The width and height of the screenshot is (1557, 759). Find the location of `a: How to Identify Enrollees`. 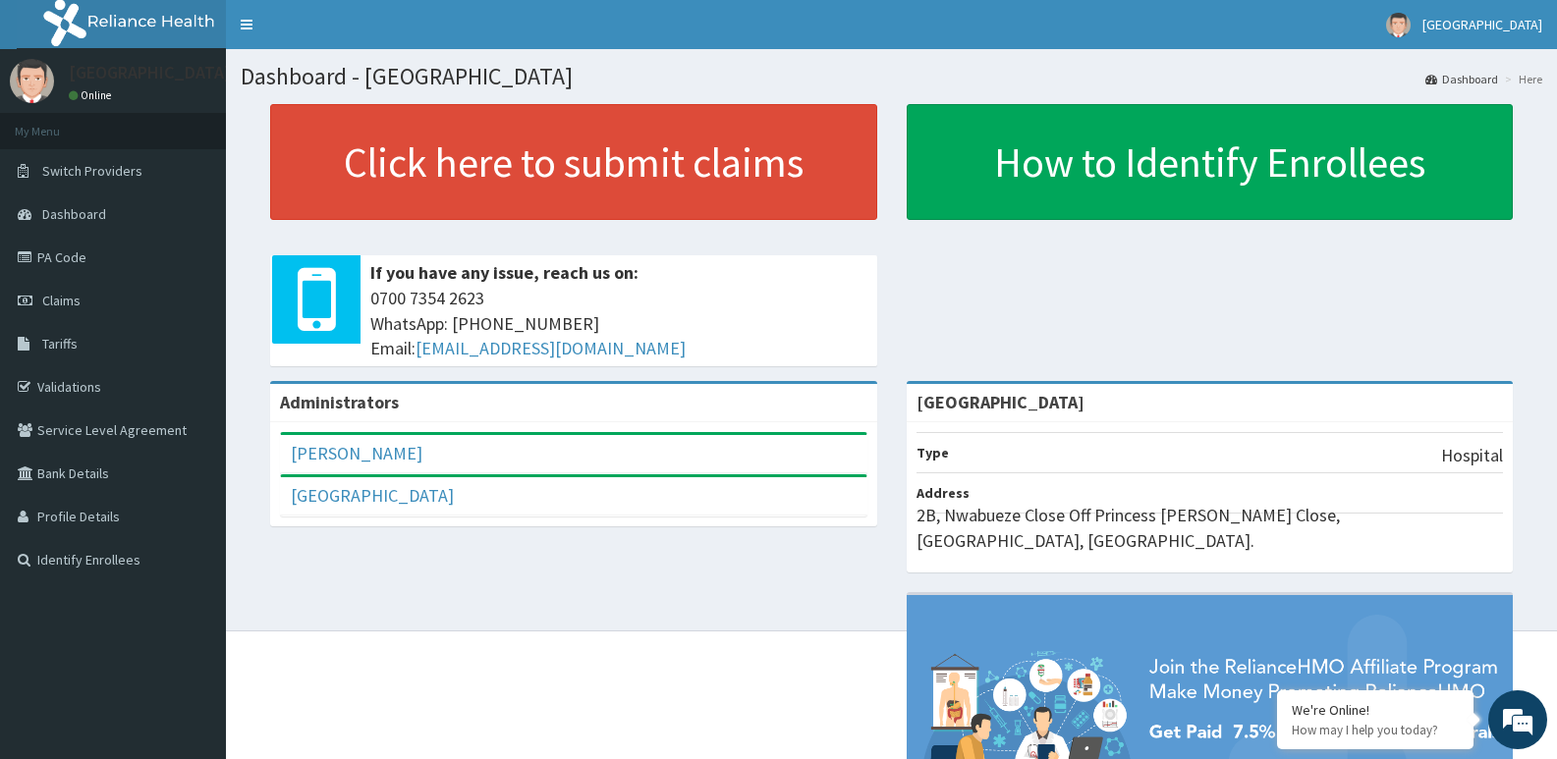

a: How to Identify Enrollees is located at coordinates (1210, 162).